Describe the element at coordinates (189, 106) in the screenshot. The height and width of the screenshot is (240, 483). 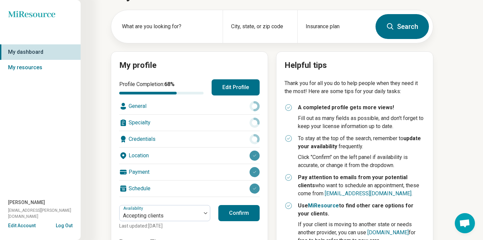
I see `div: General` at that location.